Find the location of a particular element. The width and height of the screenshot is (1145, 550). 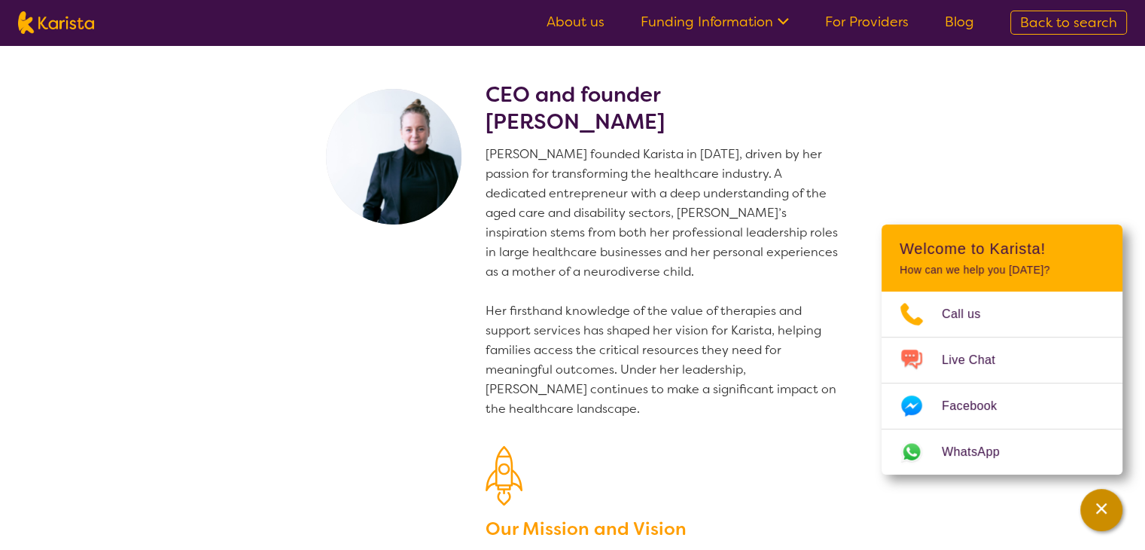

a: Web link opens in a new tab. is located at coordinates (1002, 452).